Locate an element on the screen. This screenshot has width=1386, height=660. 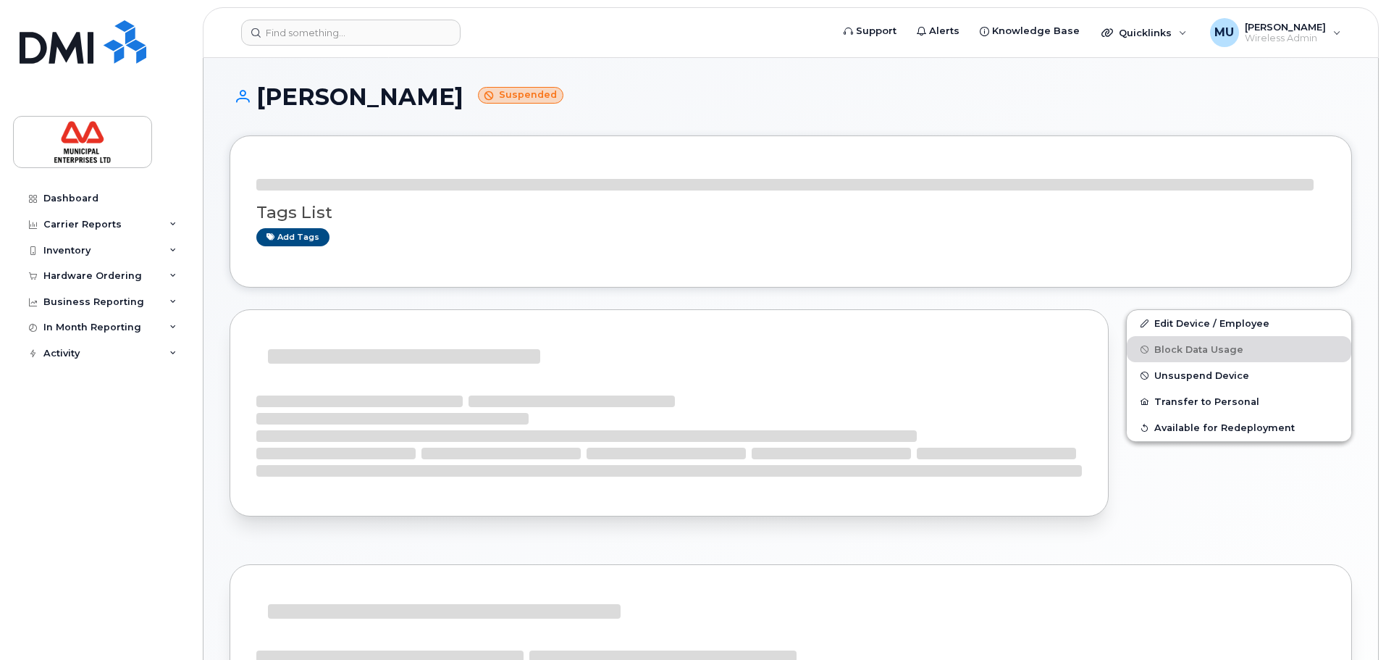
span: Unsuspend Device is located at coordinates (1201, 375).